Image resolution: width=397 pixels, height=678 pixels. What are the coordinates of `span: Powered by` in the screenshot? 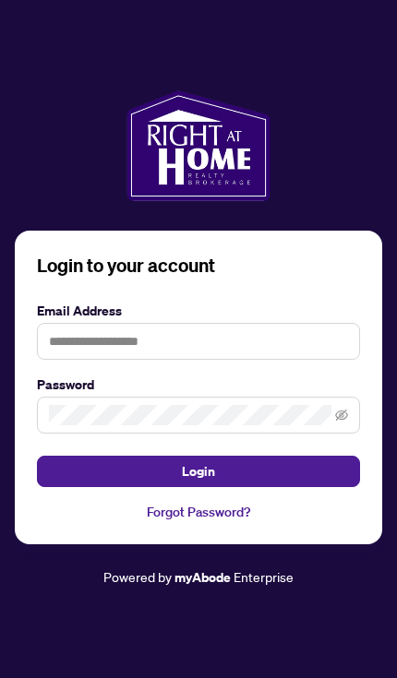 It's located at (137, 577).